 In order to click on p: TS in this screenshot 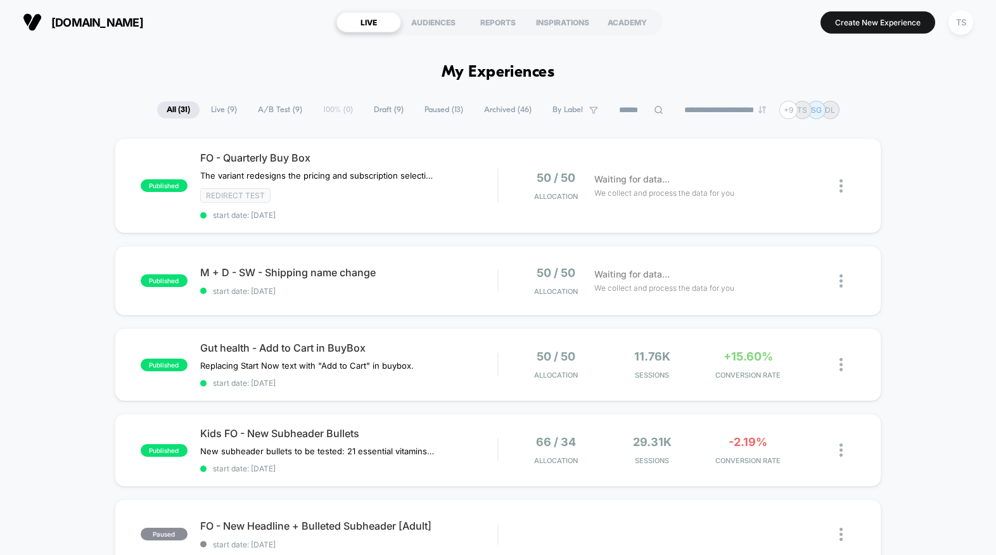, I will do `click(802, 110)`.